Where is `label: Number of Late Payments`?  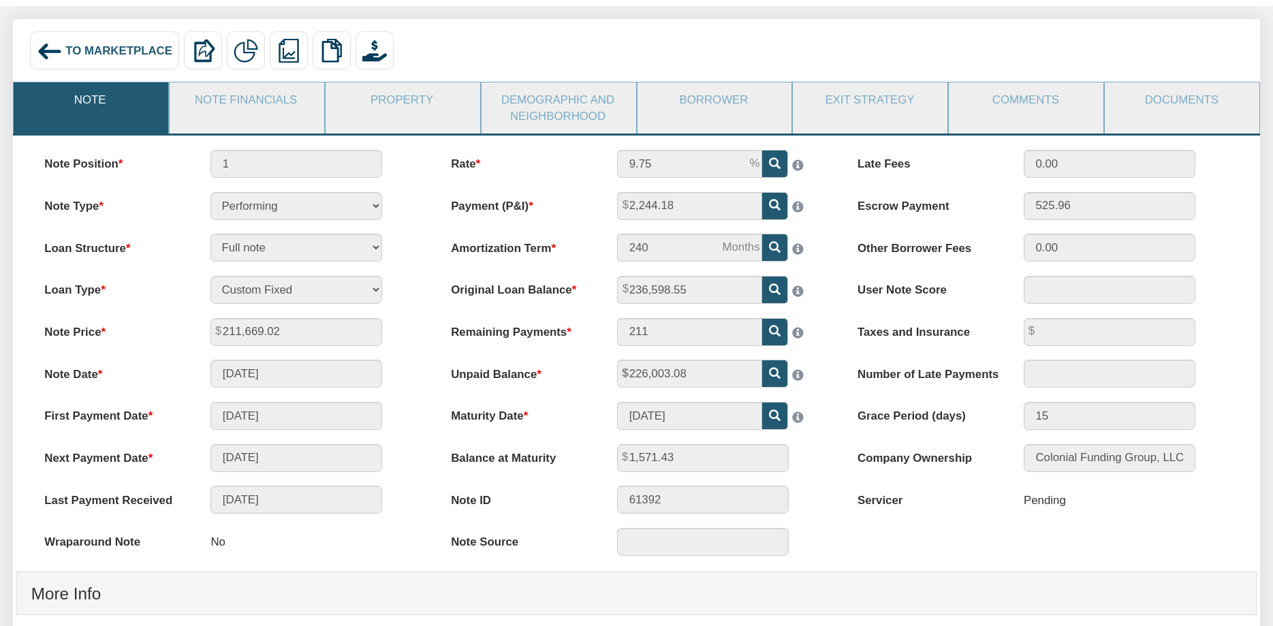 label: Number of Late Payments is located at coordinates (926, 371).